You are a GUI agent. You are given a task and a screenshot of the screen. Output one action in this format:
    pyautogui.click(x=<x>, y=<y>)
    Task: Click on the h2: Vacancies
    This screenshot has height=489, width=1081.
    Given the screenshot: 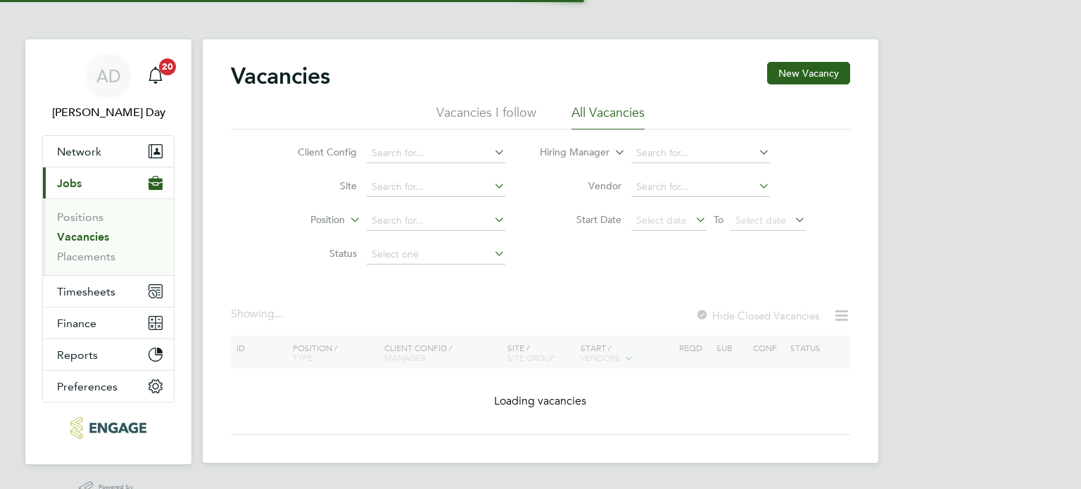 What is the action you would take?
    pyautogui.click(x=280, y=76)
    